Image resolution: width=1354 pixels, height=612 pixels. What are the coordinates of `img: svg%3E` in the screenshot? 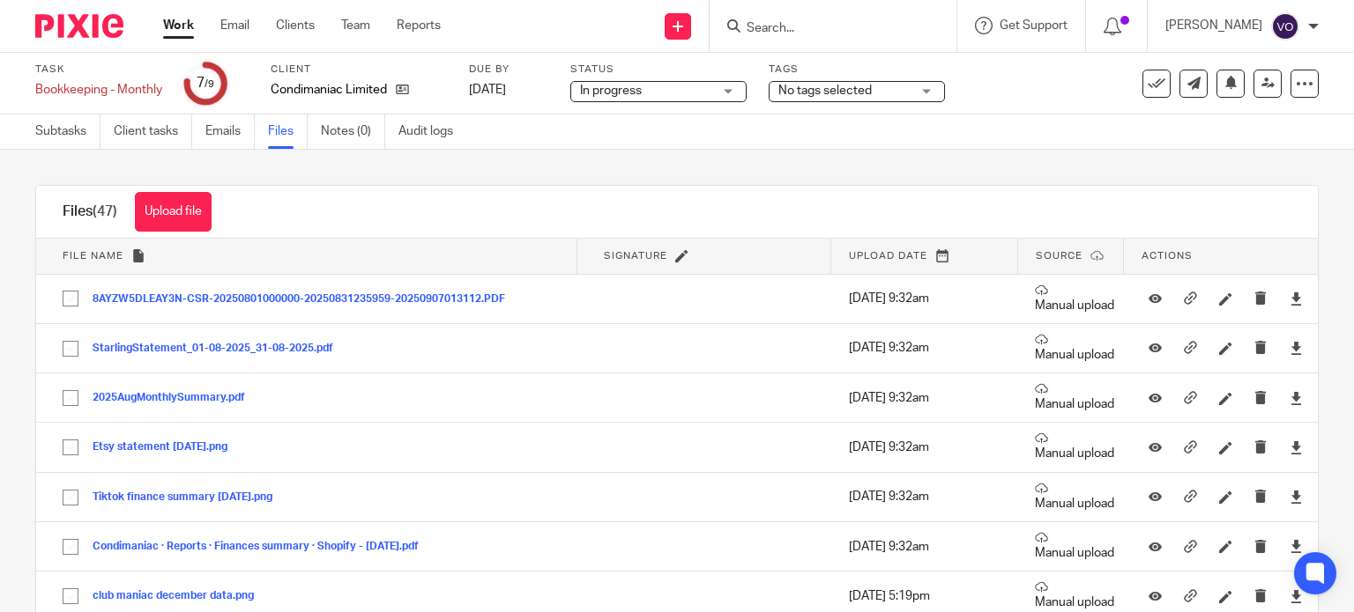 It's located at (1285, 26).